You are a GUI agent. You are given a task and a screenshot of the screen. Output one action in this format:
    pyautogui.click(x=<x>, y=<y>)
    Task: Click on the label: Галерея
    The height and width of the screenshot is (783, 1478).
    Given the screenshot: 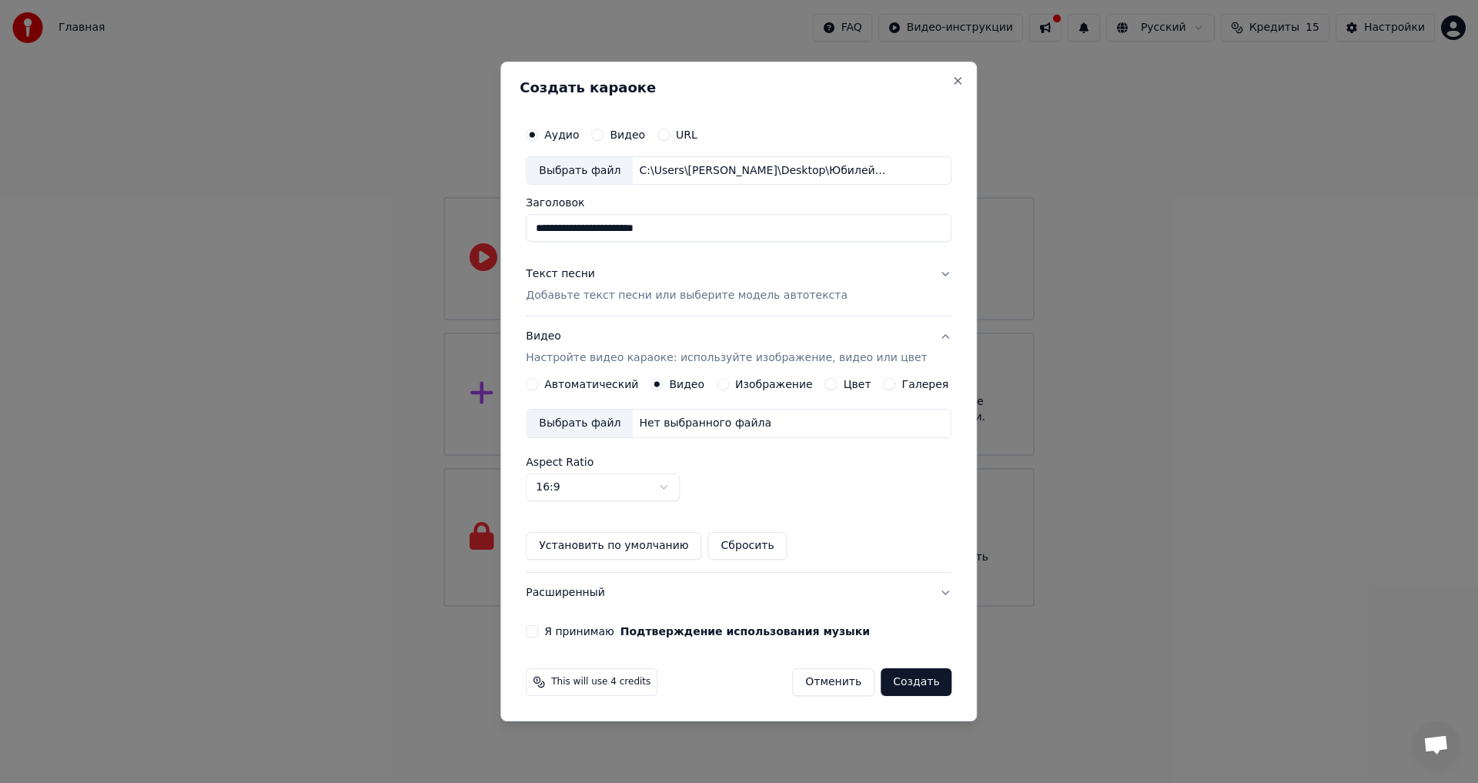 What is the action you would take?
    pyautogui.click(x=925, y=384)
    